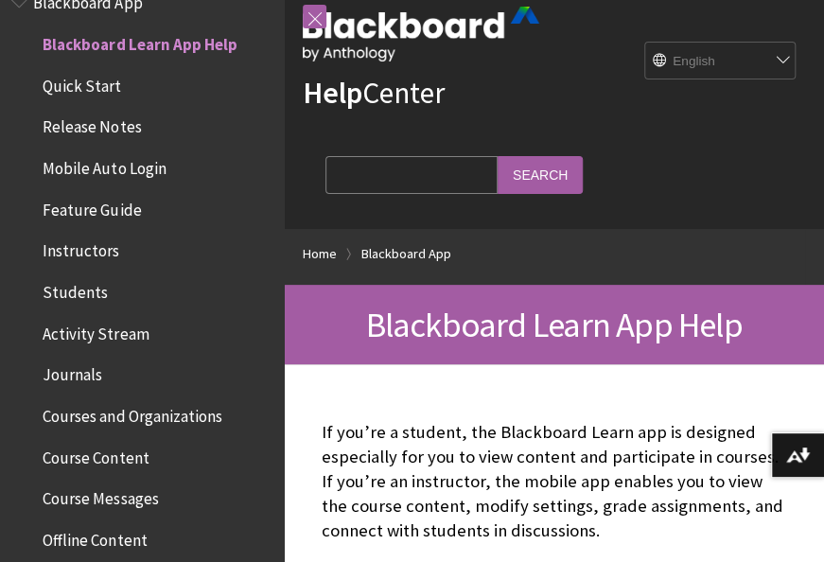 The image size is (824, 562). I want to click on strong: Help, so click(332, 93).